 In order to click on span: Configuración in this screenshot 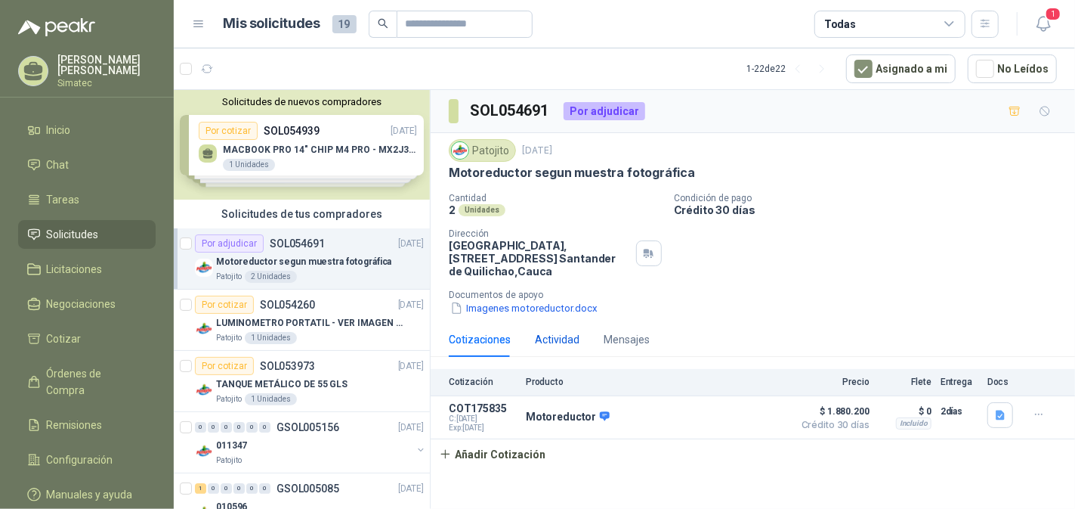, I will do `click(80, 459)`.